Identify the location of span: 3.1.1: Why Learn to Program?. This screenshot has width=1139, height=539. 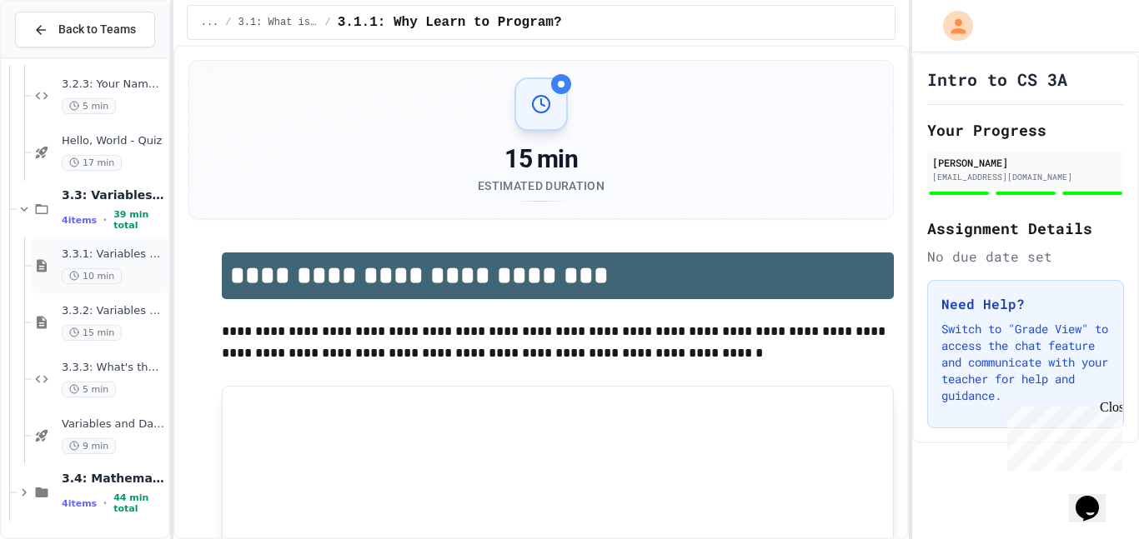
(449, 23).